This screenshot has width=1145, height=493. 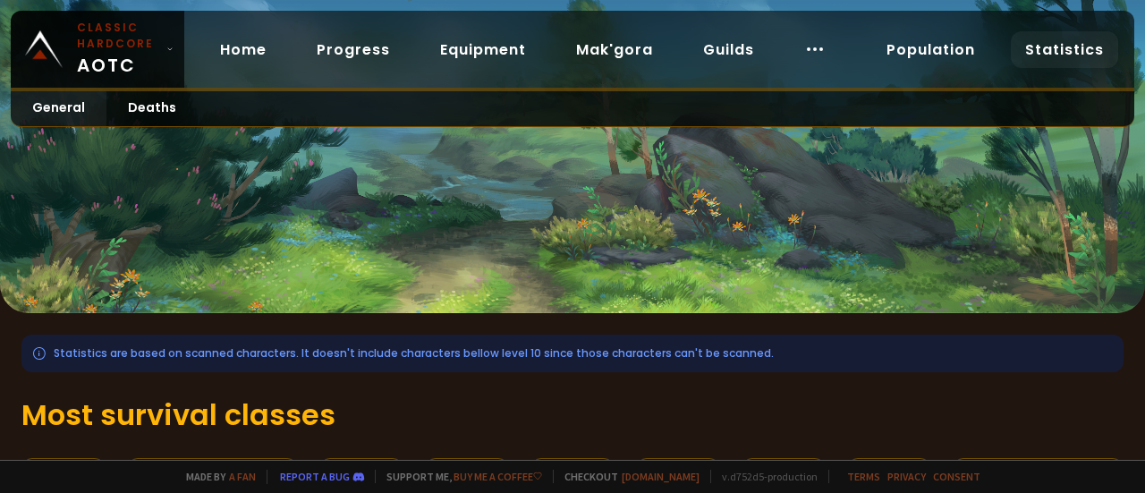 What do you see at coordinates (58, 108) in the screenshot?
I see `a: General` at bounding box center [58, 108].